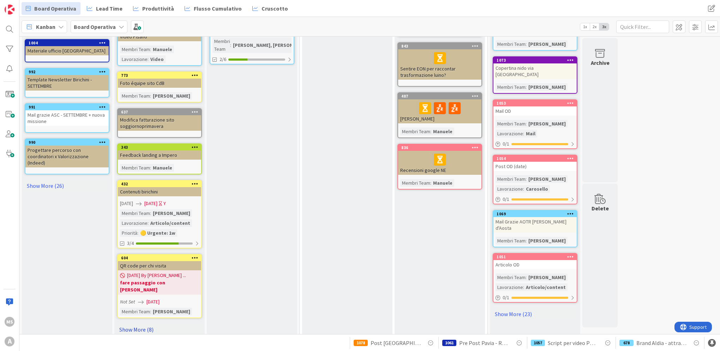 The width and height of the screenshot is (720, 351). Describe the element at coordinates (440, 65) in the screenshot. I see `a: 843Sentire EON per raccontar trasformazione luino?` at that location.